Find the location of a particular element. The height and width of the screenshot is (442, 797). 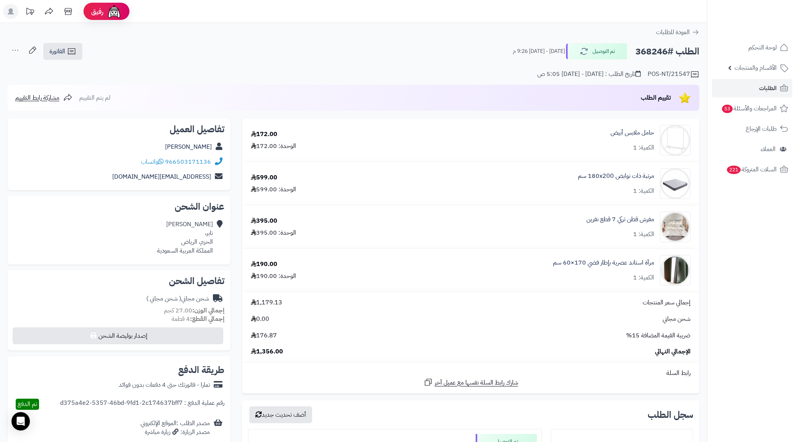

span: 53 is located at coordinates (727, 109).